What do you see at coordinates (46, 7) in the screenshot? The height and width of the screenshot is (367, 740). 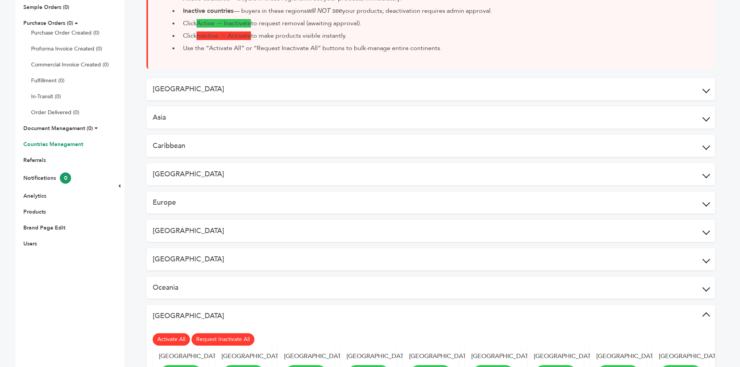 I see `a: Sample Orders (0)` at bounding box center [46, 7].